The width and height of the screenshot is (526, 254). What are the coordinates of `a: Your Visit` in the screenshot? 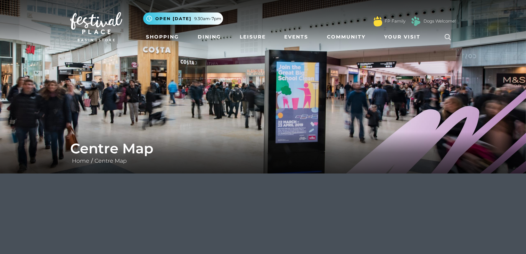 It's located at (404, 37).